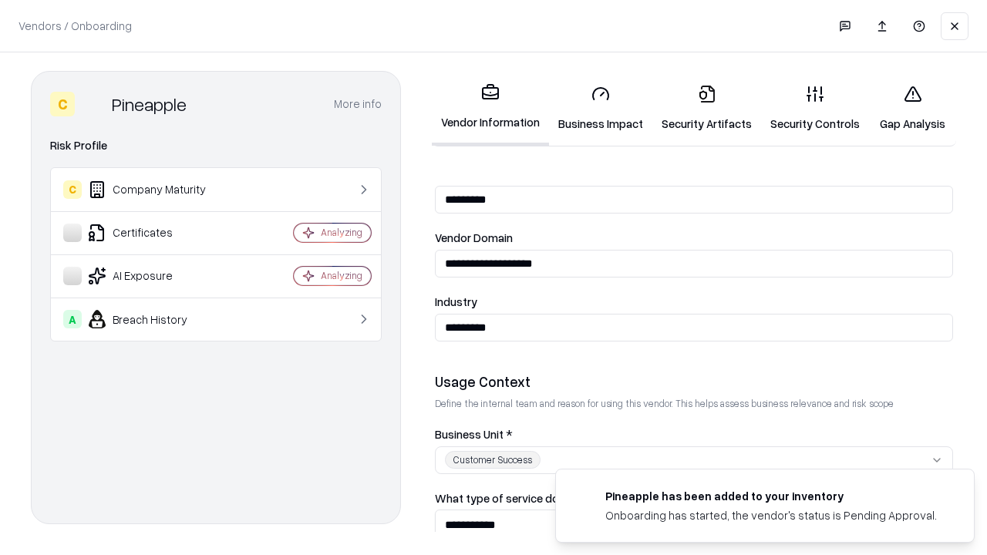 The image size is (987, 555). I want to click on div: Pineapple has been added to your inventory, so click(771, 496).